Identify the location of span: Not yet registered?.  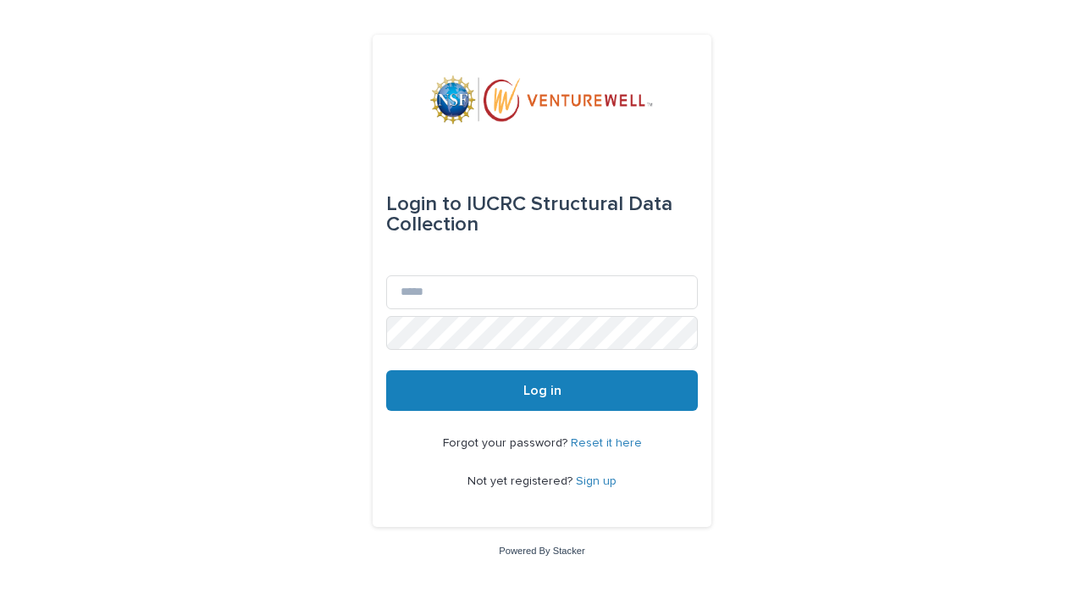
(522, 481).